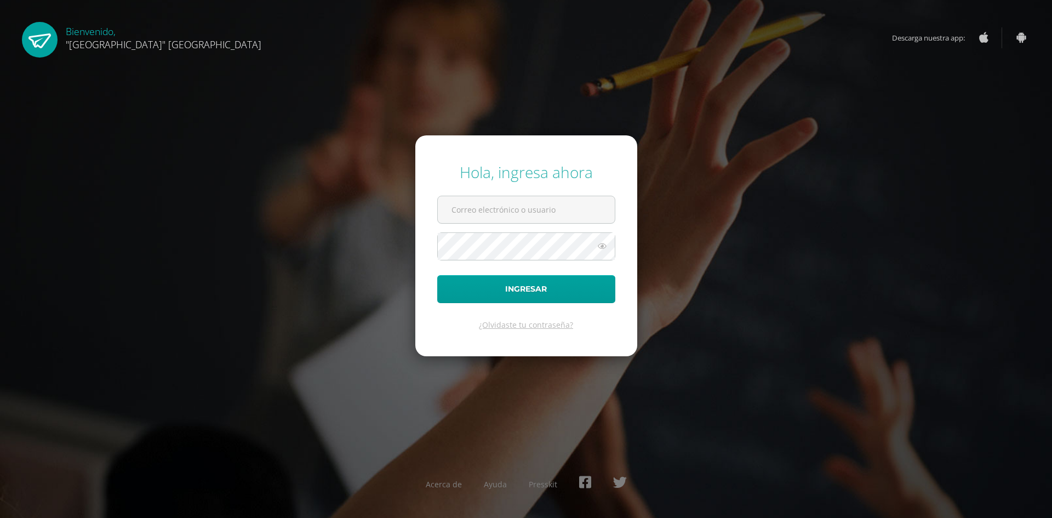  I want to click on input: Correo electrónico o usuario, so click(526, 209).